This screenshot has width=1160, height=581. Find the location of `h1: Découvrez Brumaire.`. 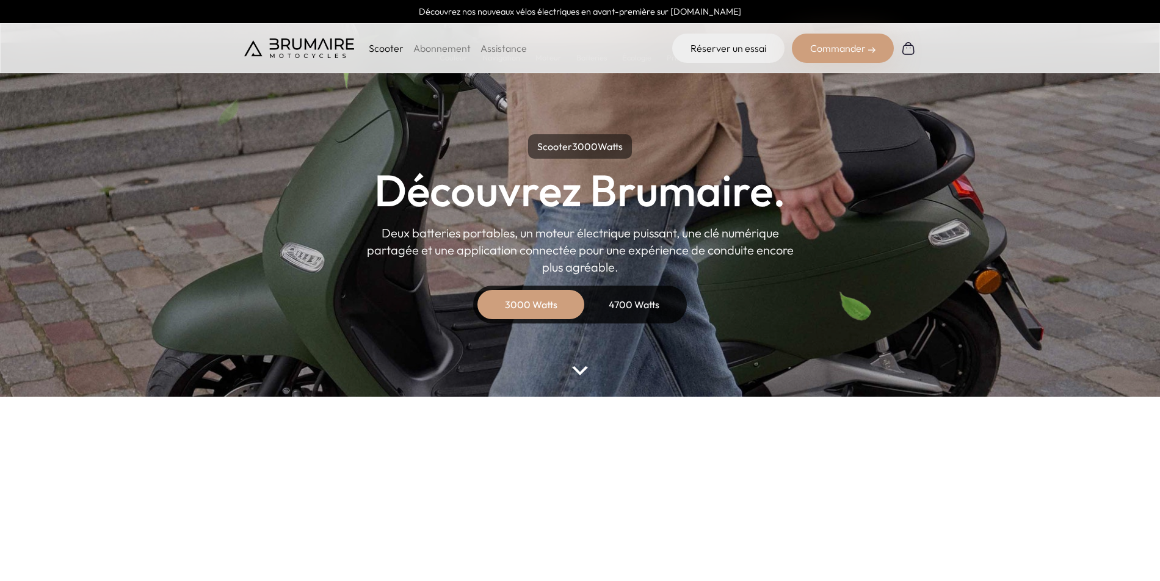

h1: Découvrez Brumaire. is located at coordinates (580, 190).